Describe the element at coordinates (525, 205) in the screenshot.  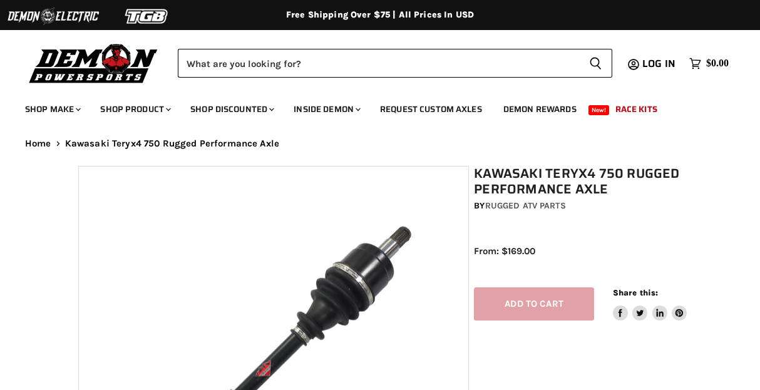
I see `a: Rugged ATV Parts` at that location.